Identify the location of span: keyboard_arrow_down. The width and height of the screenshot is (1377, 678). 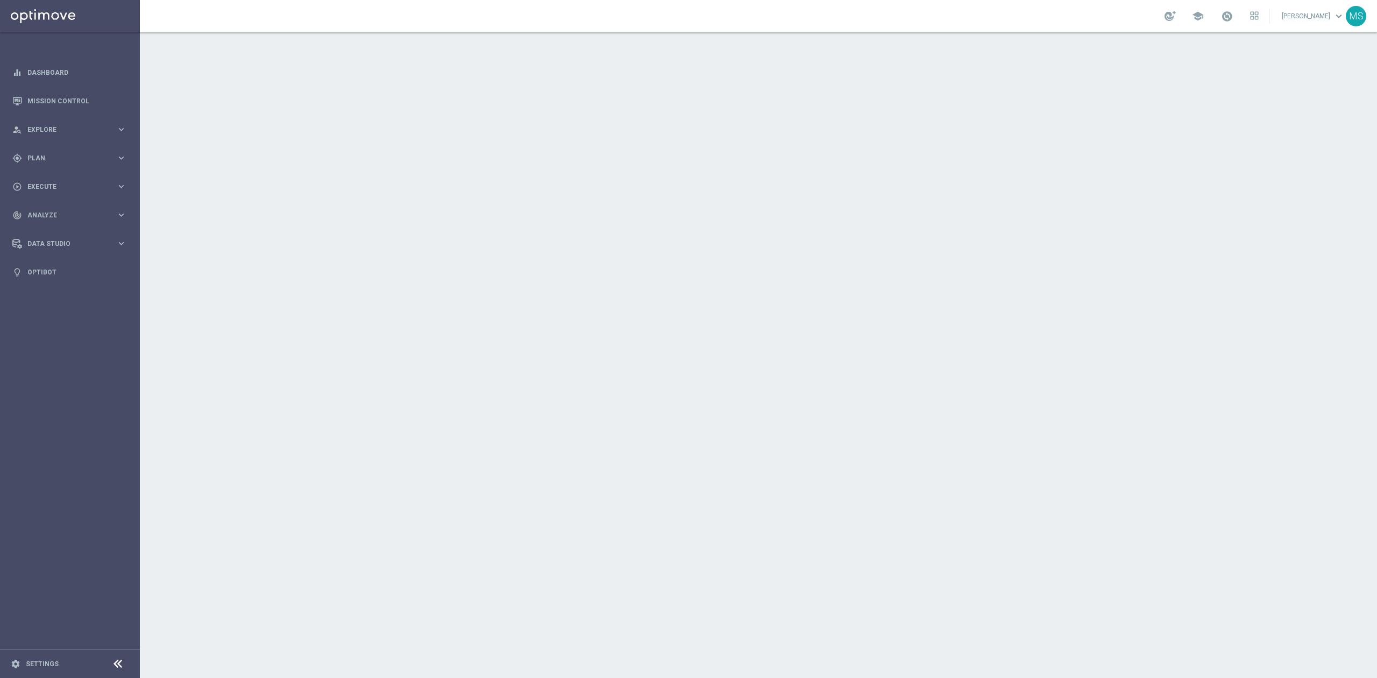
(1339, 16).